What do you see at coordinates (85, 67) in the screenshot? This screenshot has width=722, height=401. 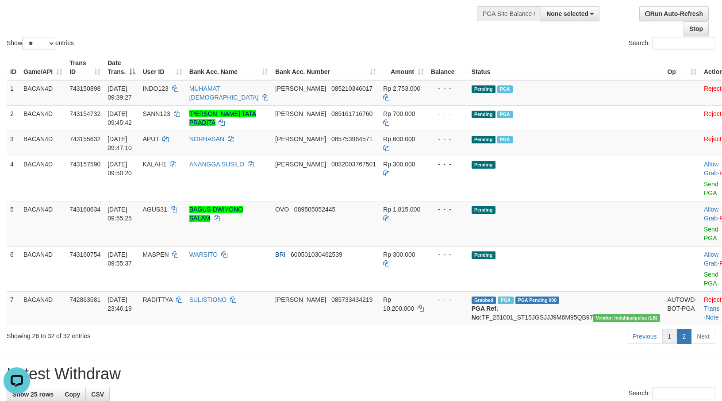 I see `th: Trans ID: activate to sort column ascending` at bounding box center [85, 67].